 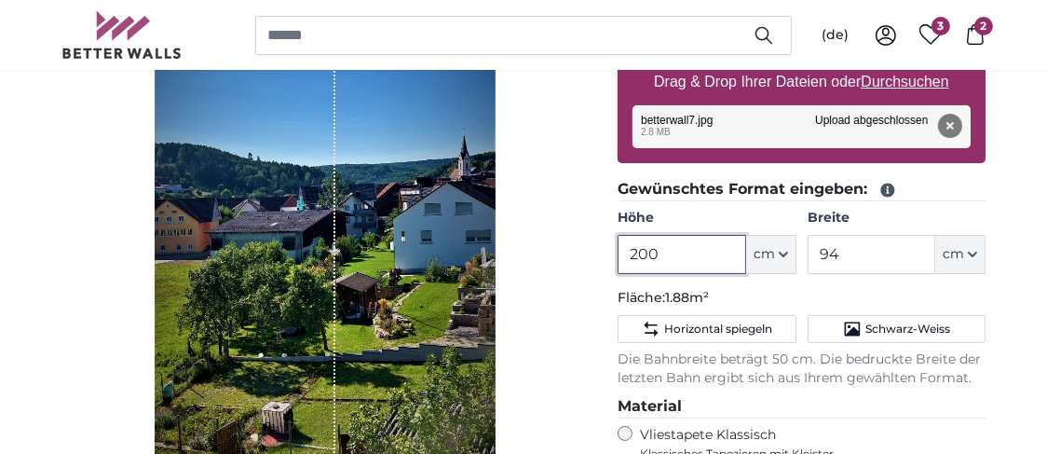 I want to click on span: 3, so click(x=941, y=26).